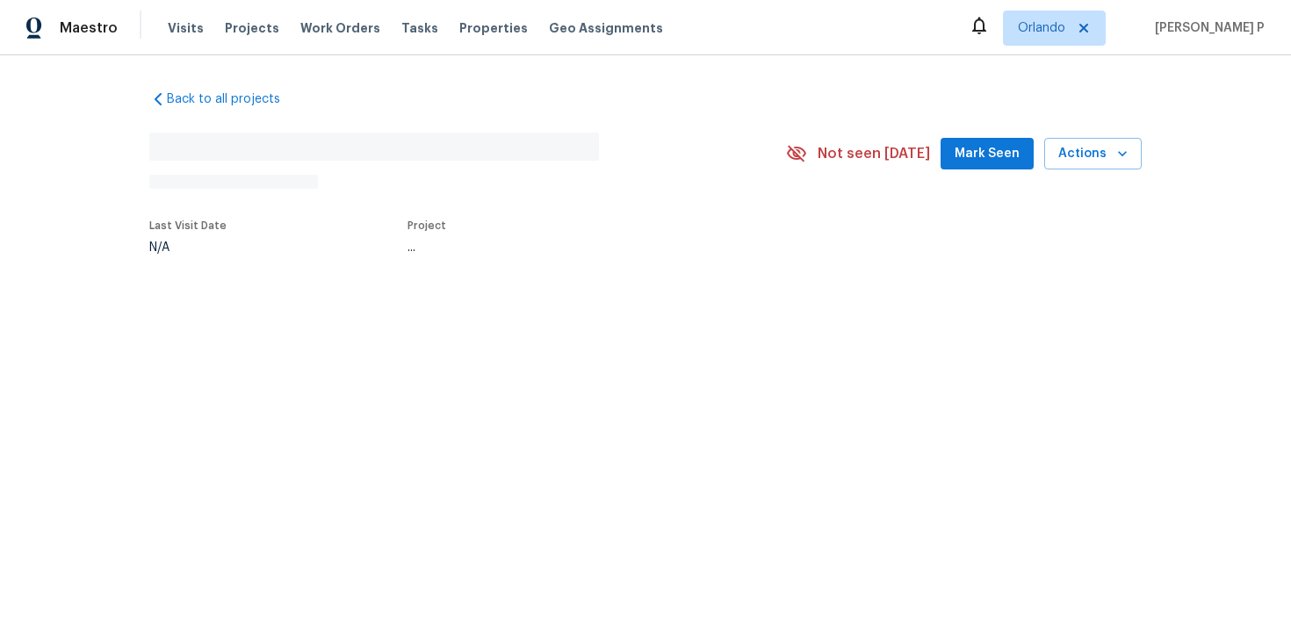 The width and height of the screenshot is (1291, 626). I want to click on span: Work Orders, so click(340, 28).